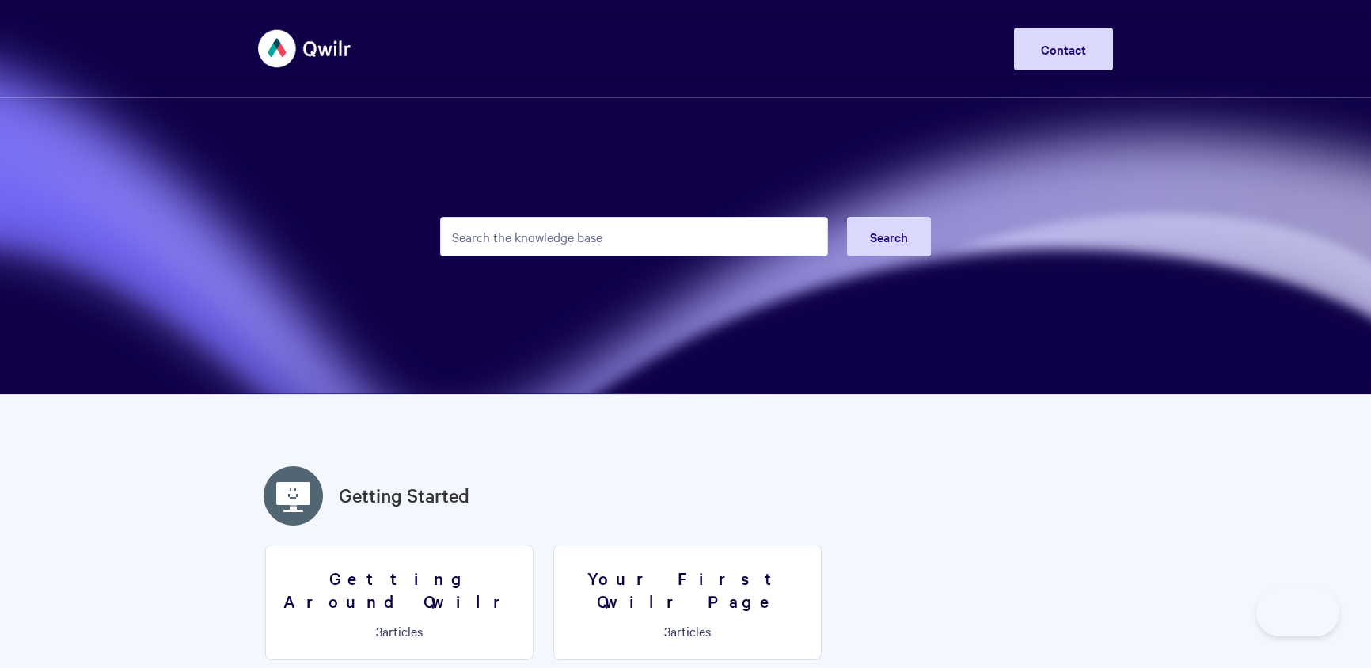 Image resolution: width=1371 pixels, height=668 pixels. I want to click on img: Qwilr Help Center, so click(305, 48).